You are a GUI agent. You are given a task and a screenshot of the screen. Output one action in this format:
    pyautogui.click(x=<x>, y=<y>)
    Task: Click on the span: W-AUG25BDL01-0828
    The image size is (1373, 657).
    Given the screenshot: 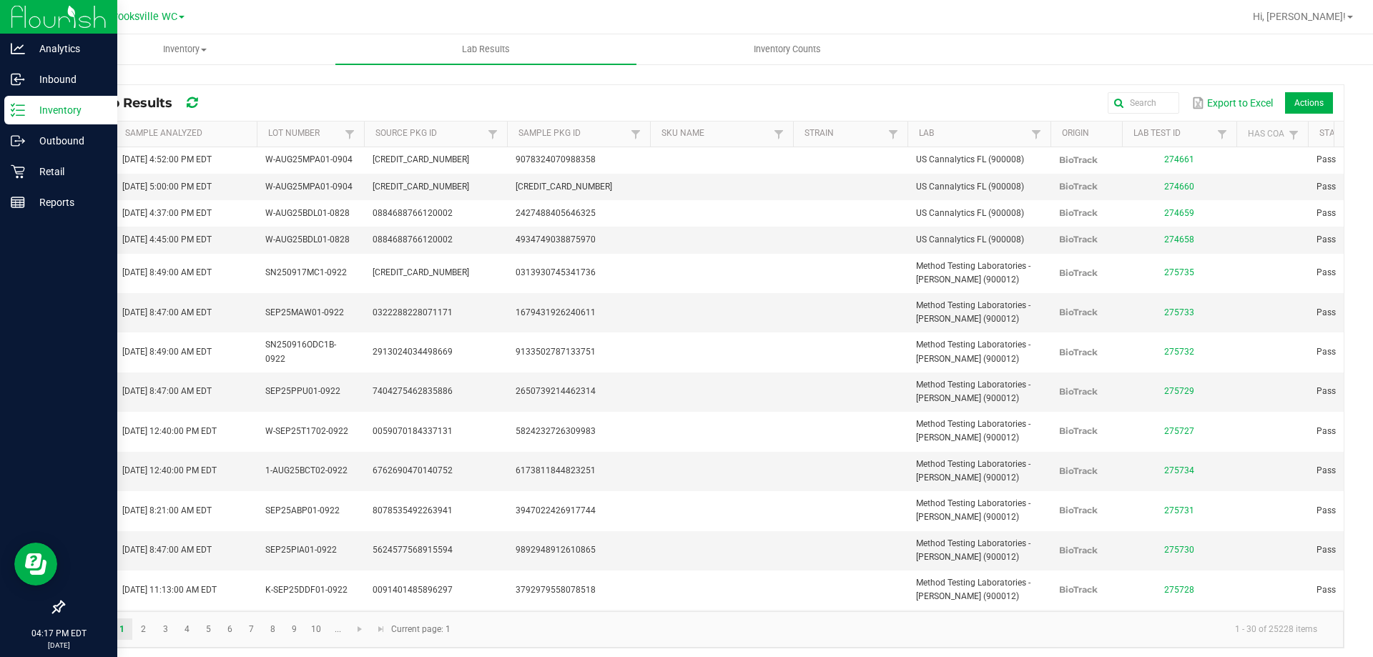 What is the action you would take?
    pyautogui.click(x=308, y=213)
    